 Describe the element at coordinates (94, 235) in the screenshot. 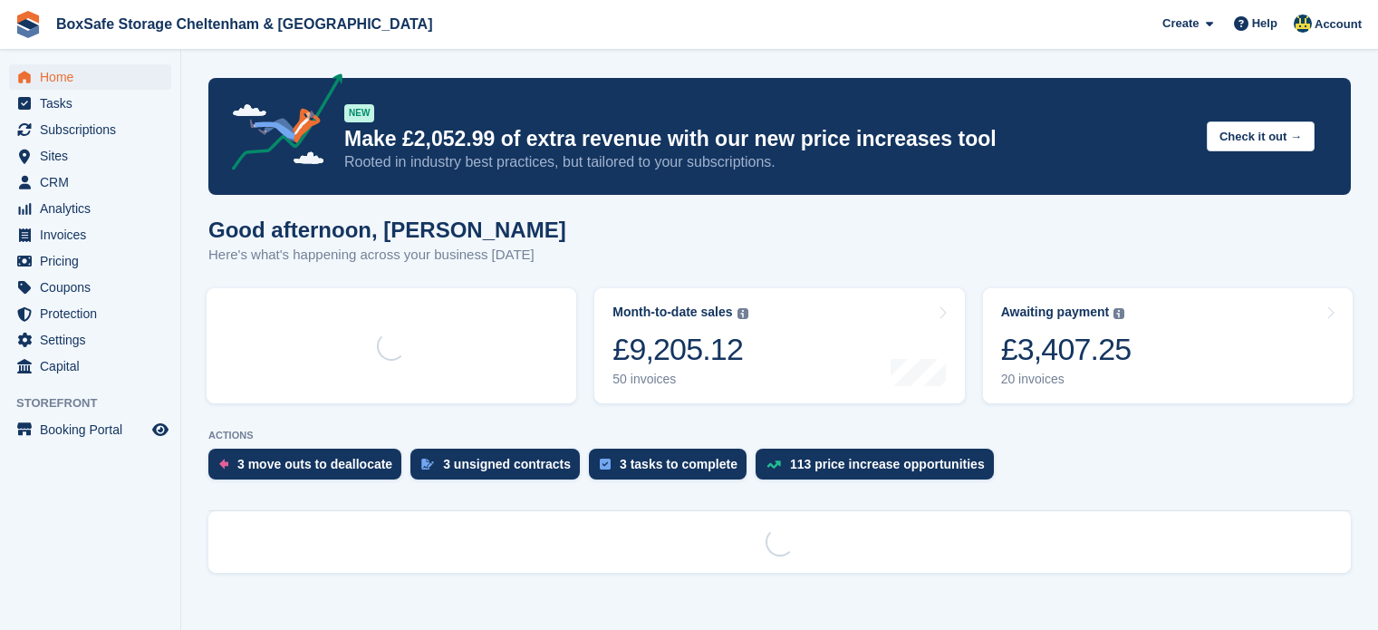

I see `span: Invoices` at that location.